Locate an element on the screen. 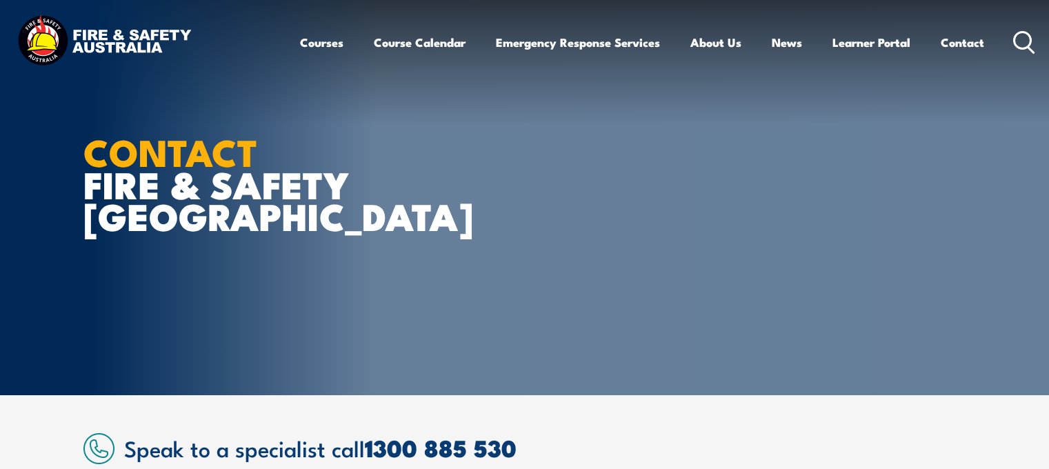  a: Contact is located at coordinates (962, 42).